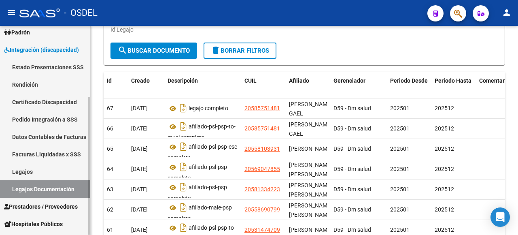 The width and height of the screenshot is (518, 235). Describe the element at coordinates (41, 206) in the screenshot. I see `span: Prestadores / Proveedores` at that location.